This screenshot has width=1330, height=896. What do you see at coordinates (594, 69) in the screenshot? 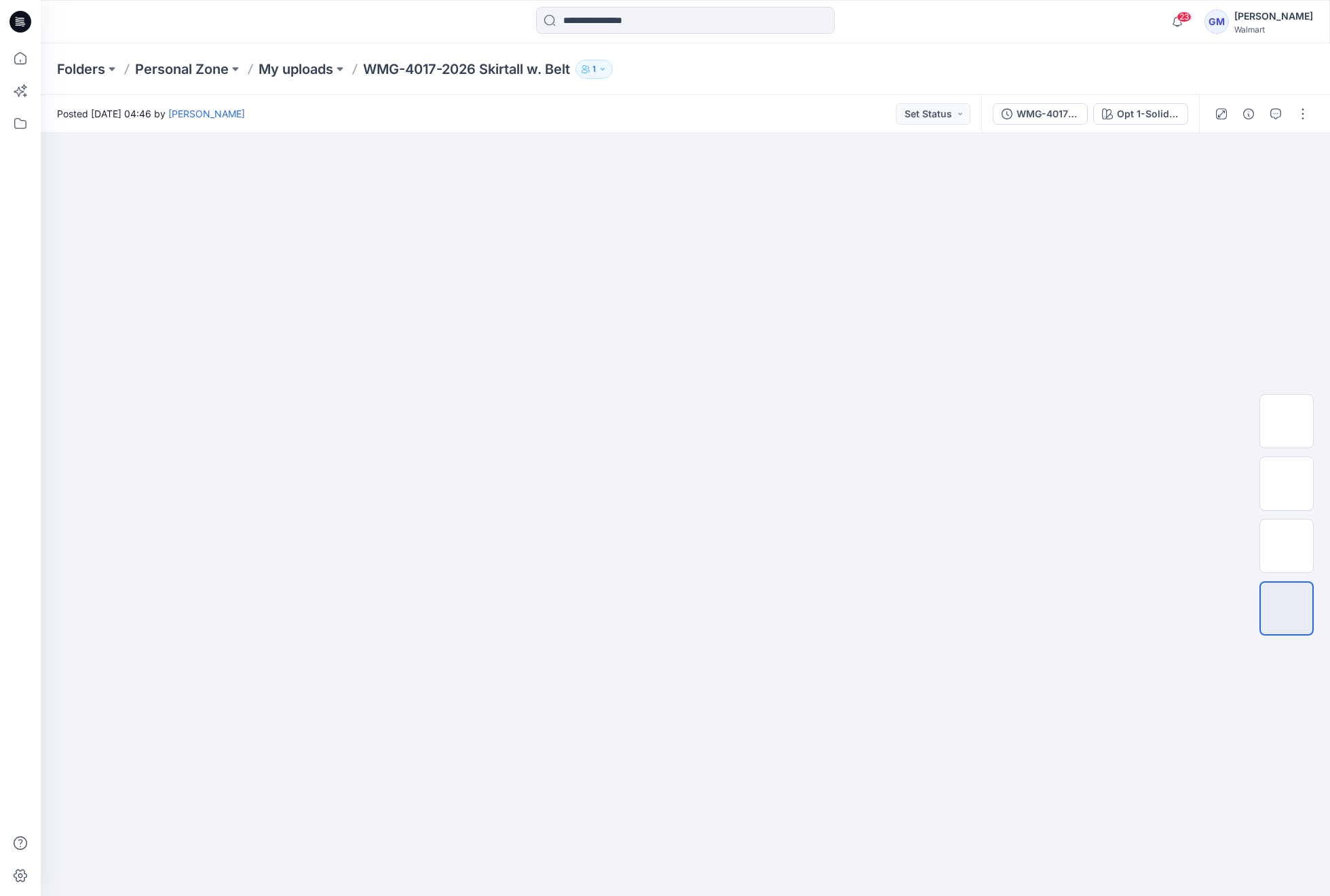
I see `p: 1` at bounding box center [594, 69].